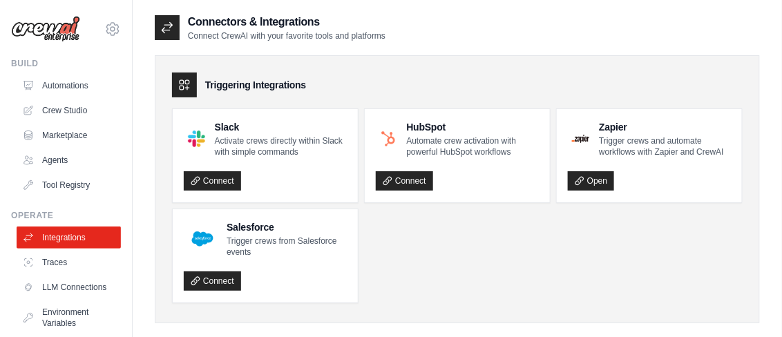 The height and width of the screenshot is (337, 782). I want to click on h2: Connectors & Integrations, so click(287, 22).